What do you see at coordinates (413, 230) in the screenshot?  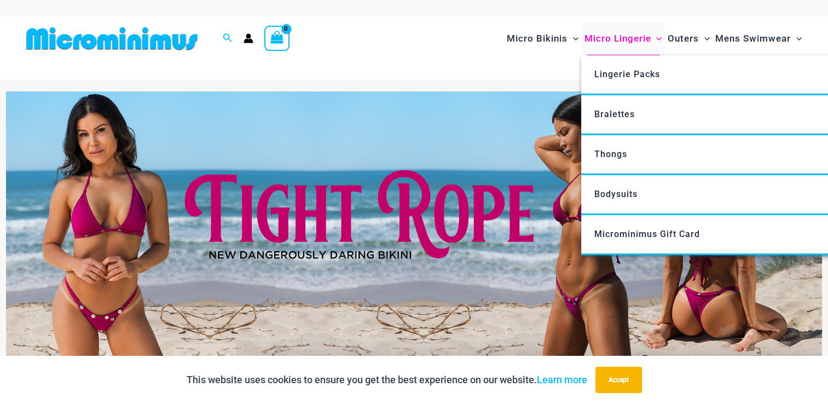 I see `img: Tight Rope Pink Bikini` at bounding box center [413, 230].